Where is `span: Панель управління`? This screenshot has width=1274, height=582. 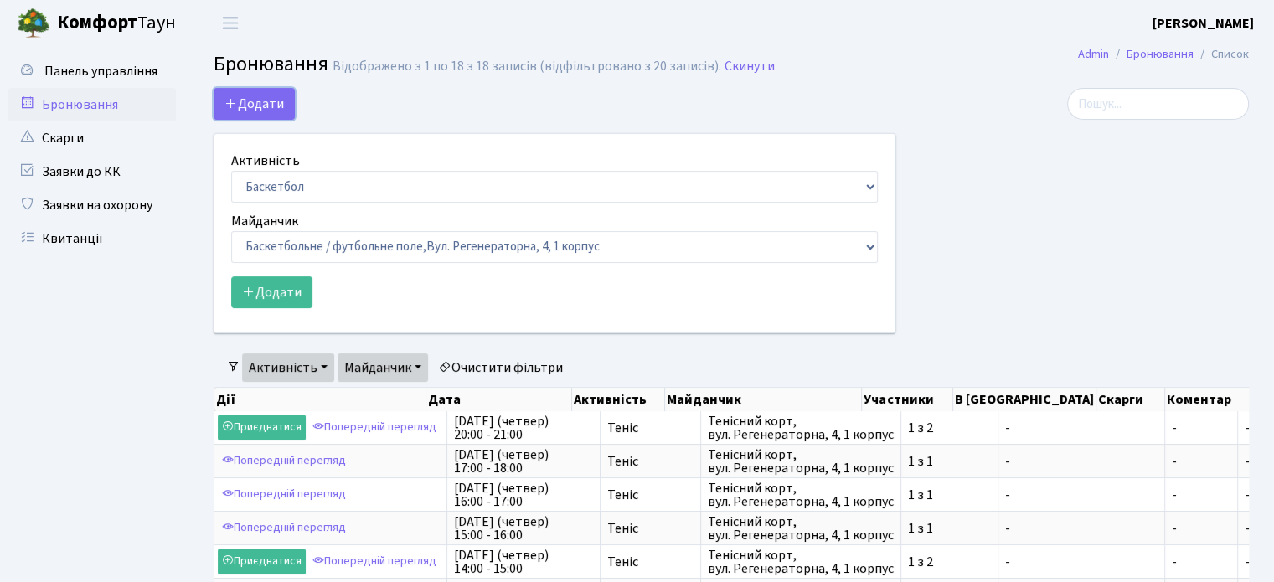
span: Панель управління is located at coordinates (101, 71).